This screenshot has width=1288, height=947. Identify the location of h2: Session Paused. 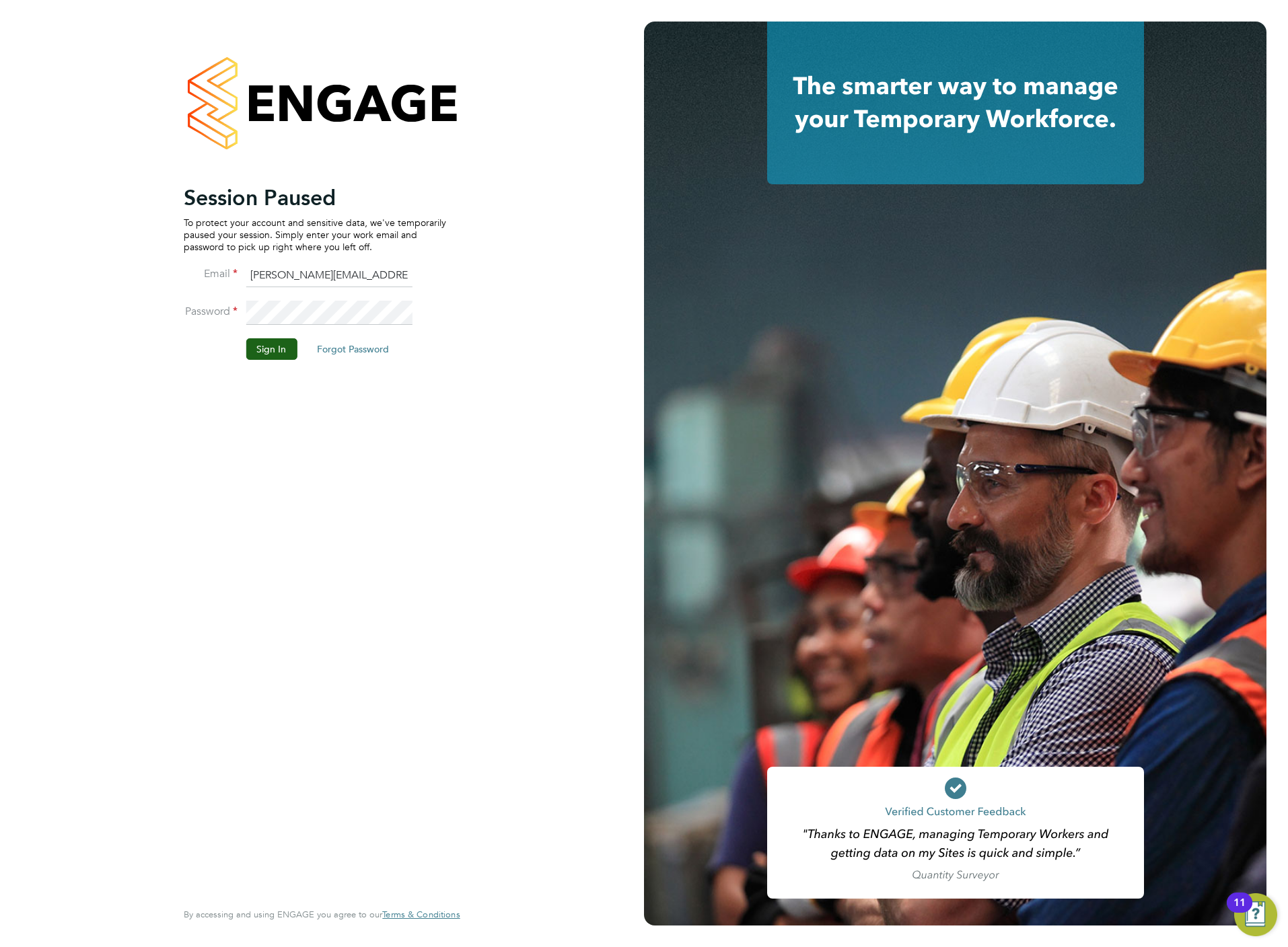
(315, 198).